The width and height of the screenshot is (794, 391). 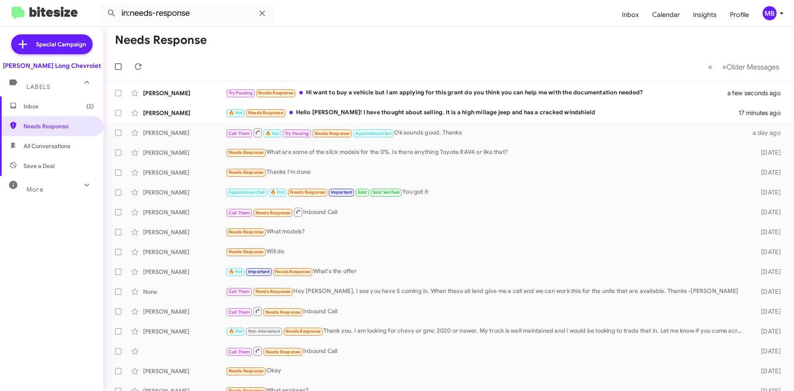 I want to click on div: You got it, so click(x=486, y=192).